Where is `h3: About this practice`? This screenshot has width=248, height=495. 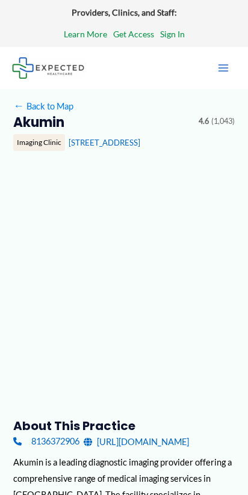 h3: About this practice is located at coordinates (123, 426).